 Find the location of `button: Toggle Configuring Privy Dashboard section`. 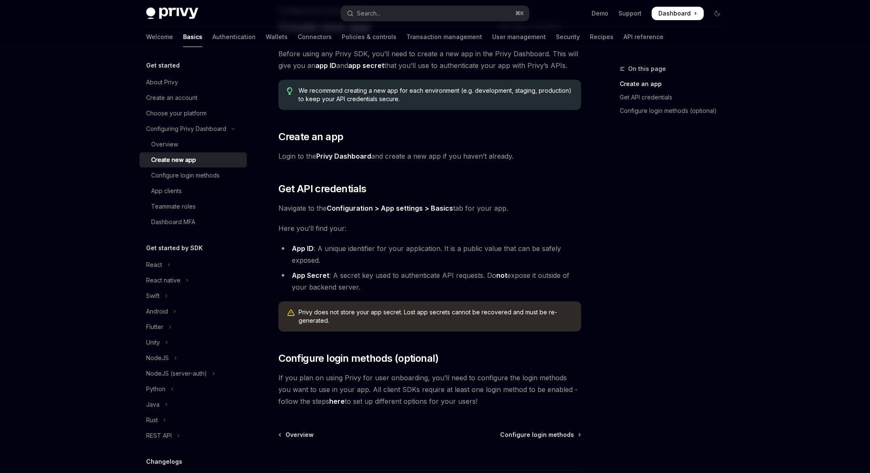

button: Toggle Configuring Privy Dashboard section is located at coordinates (193, 129).